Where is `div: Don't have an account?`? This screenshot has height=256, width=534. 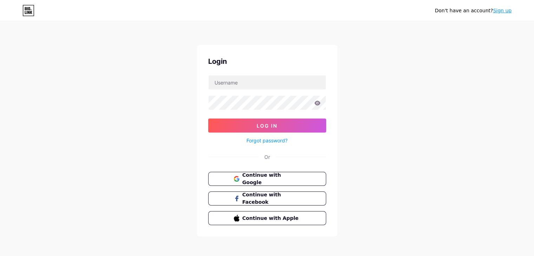 div: Don't have an account? is located at coordinates (473, 11).